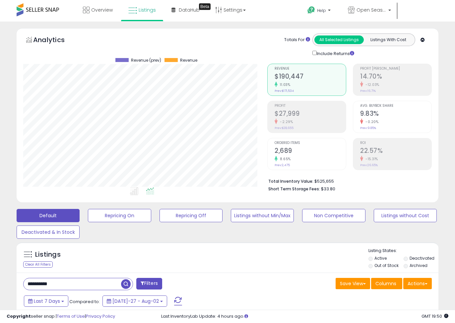 This screenshot has height=323, width=455. Describe the element at coordinates (310, 114) in the screenshot. I see `h2: $27,999` at that location.